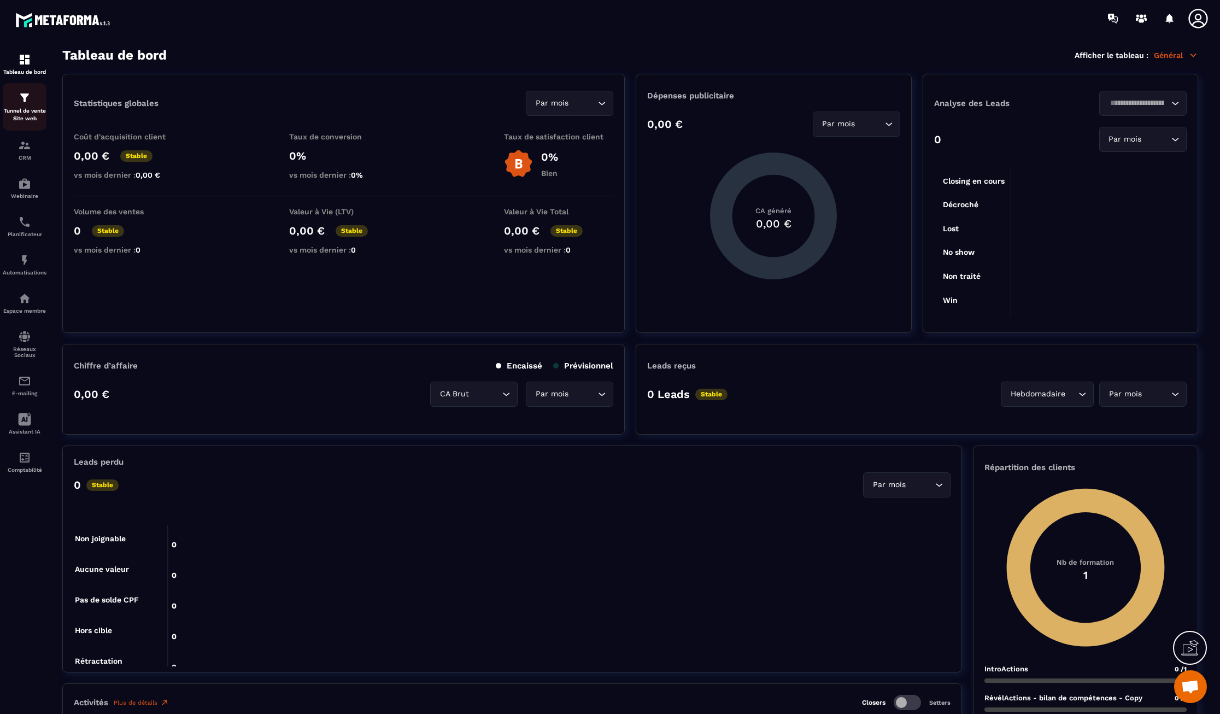 The image size is (1220, 714). Describe the element at coordinates (65, 20) in the screenshot. I see `img: logo` at that location.